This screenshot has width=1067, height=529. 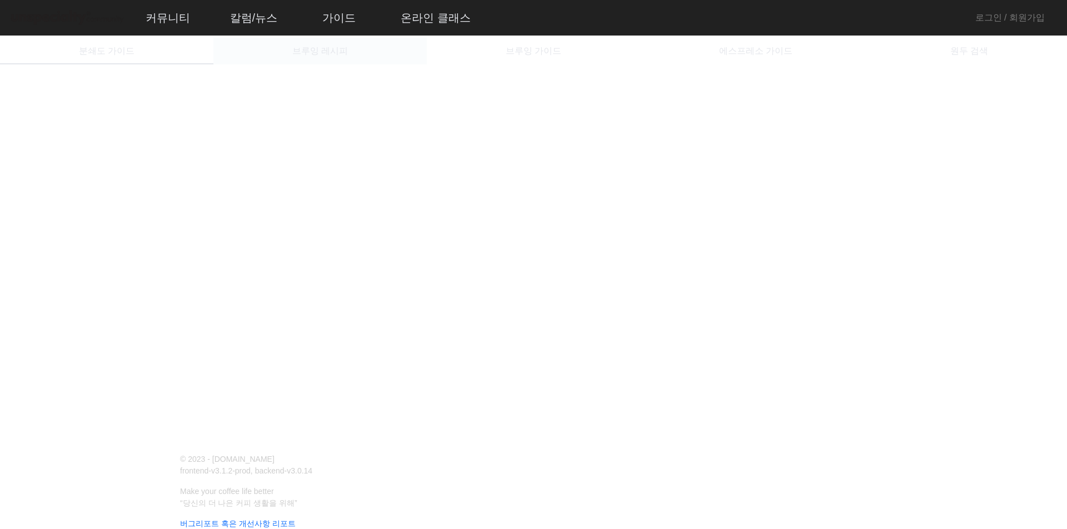 What do you see at coordinates (436, 18) in the screenshot?
I see `a: 온라인 클래스` at bounding box center [436, 18].